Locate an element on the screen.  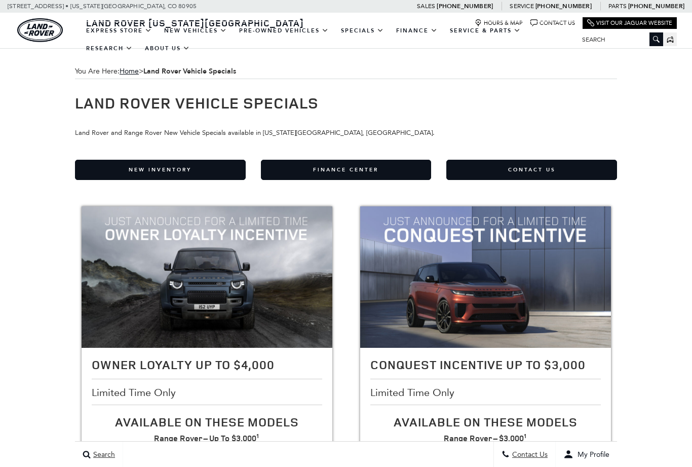
span: Search is located at coordinates (103, 454).